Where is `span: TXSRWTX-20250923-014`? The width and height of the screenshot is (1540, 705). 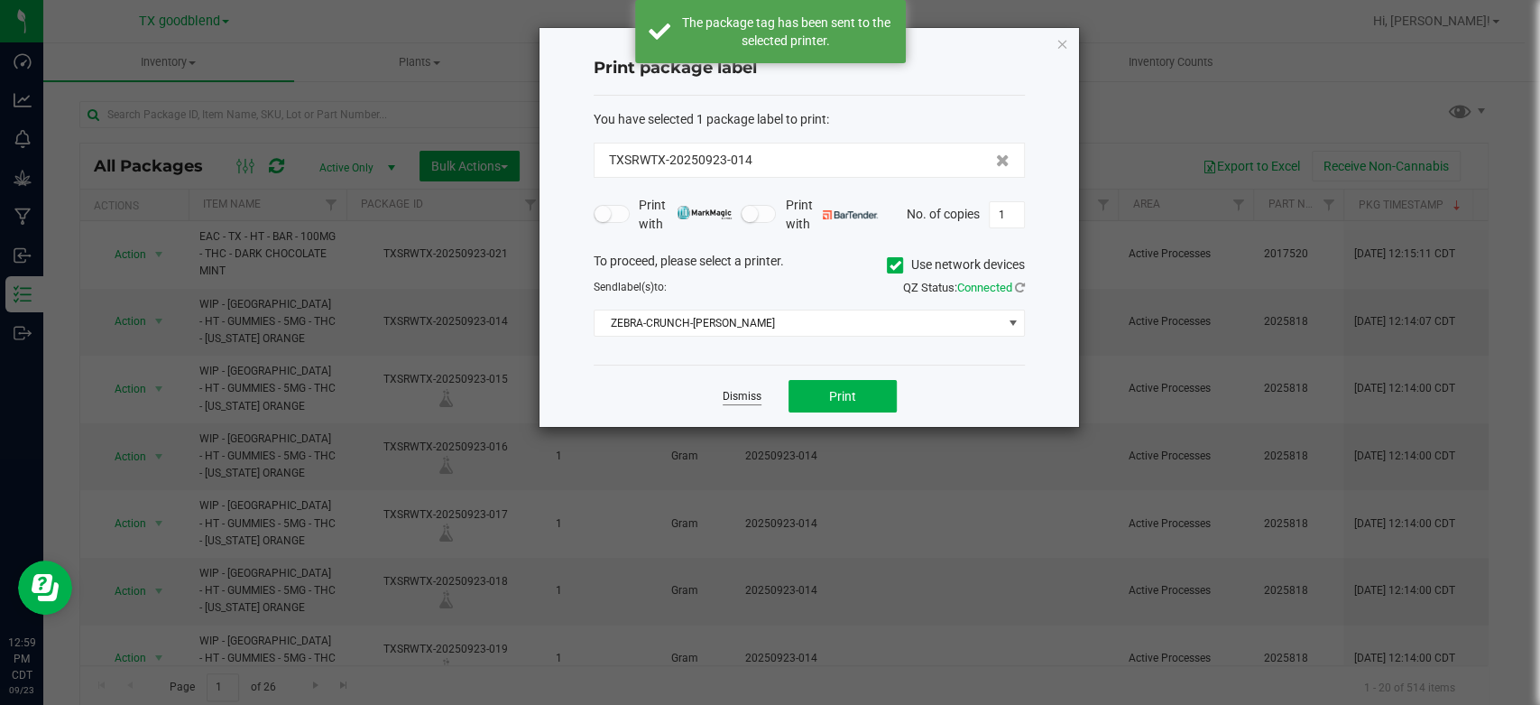 span: TXSRWTX-20250923-014 is located at coordinates (680, 160).